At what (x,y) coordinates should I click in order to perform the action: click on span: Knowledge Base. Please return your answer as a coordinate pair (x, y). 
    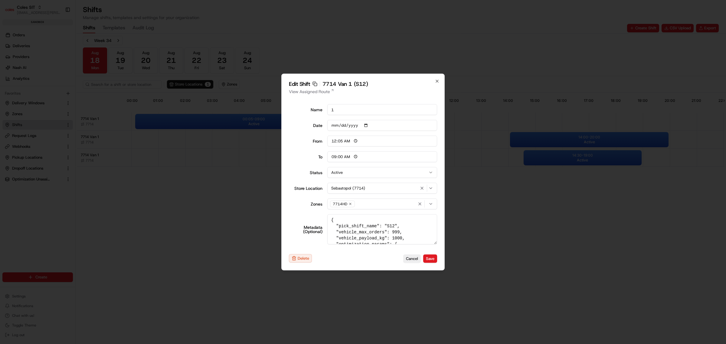
    Looking at the image, I should click on (29, 91).